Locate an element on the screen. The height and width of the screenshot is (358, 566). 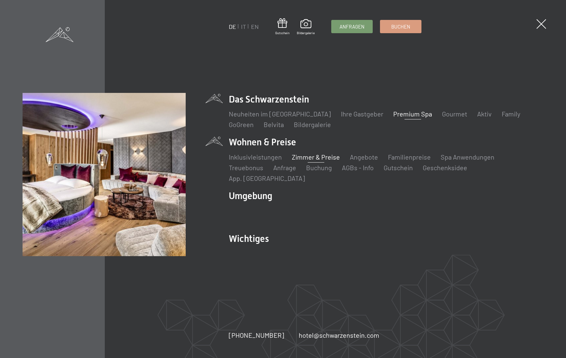
a: DE is located at coordinates (232, 27).